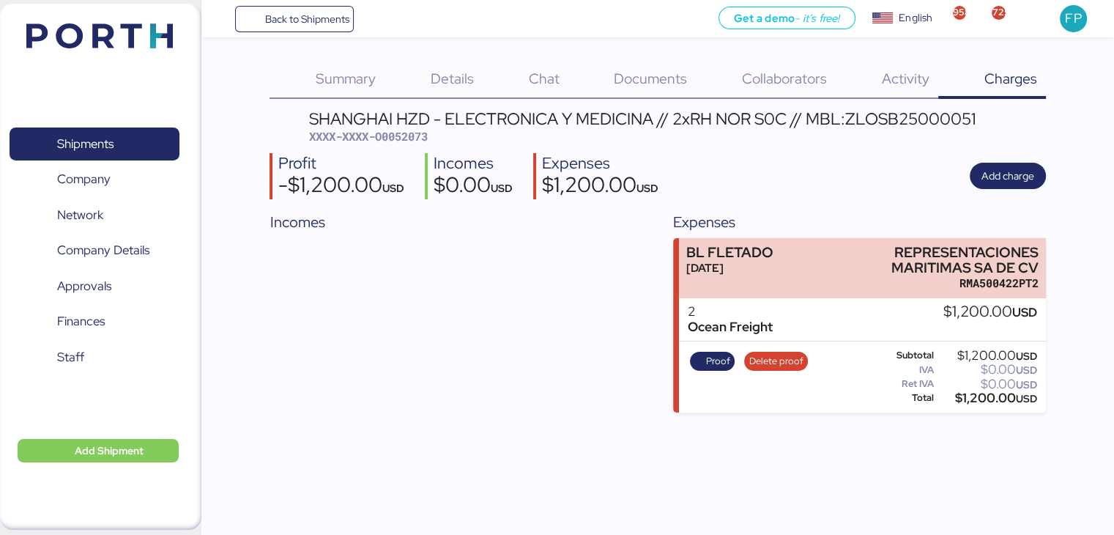 This screenshot has width=1114, height=535. Describe the element at coordinates (95, 286) in the screenshot. I see `a: Approvals` at that location.